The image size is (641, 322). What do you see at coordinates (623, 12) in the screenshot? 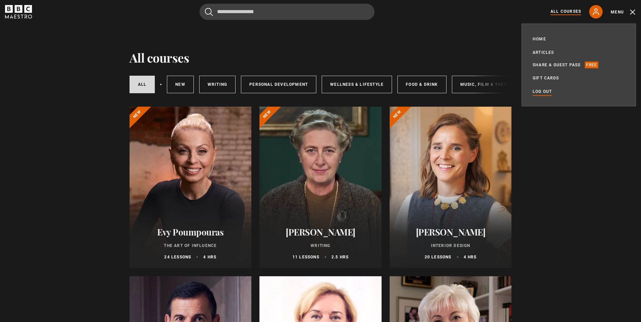
I see `button: Toggle navigation` at bounding box center [623, 12].